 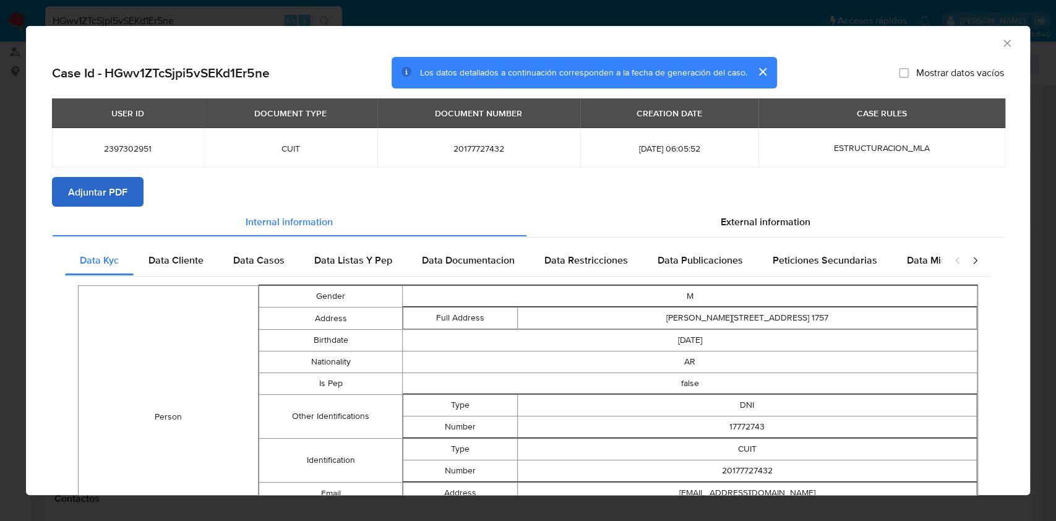 What do you see at coordinates (98, 192) in the screenshot?
I see `span: Adjuntar PDF` at bounding box center [98, 192].